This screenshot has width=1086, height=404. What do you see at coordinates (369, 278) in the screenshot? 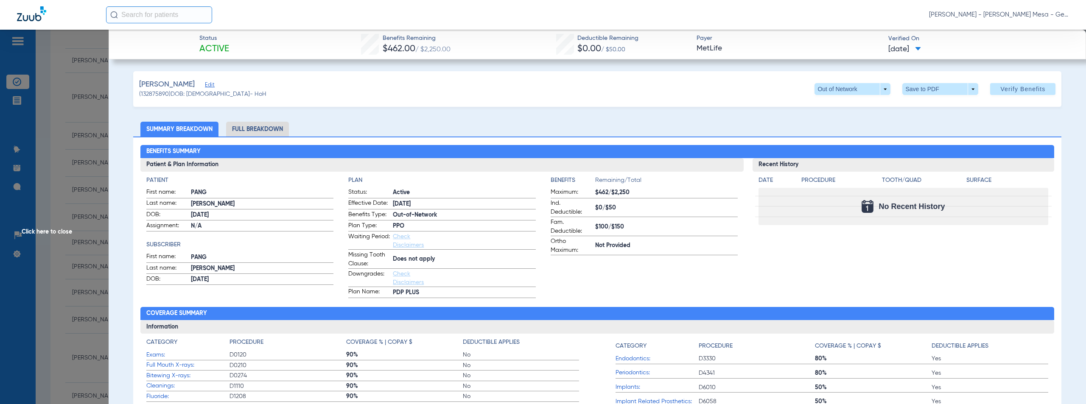
I see `span: Downgrades:` at bounding box center [369, 278].